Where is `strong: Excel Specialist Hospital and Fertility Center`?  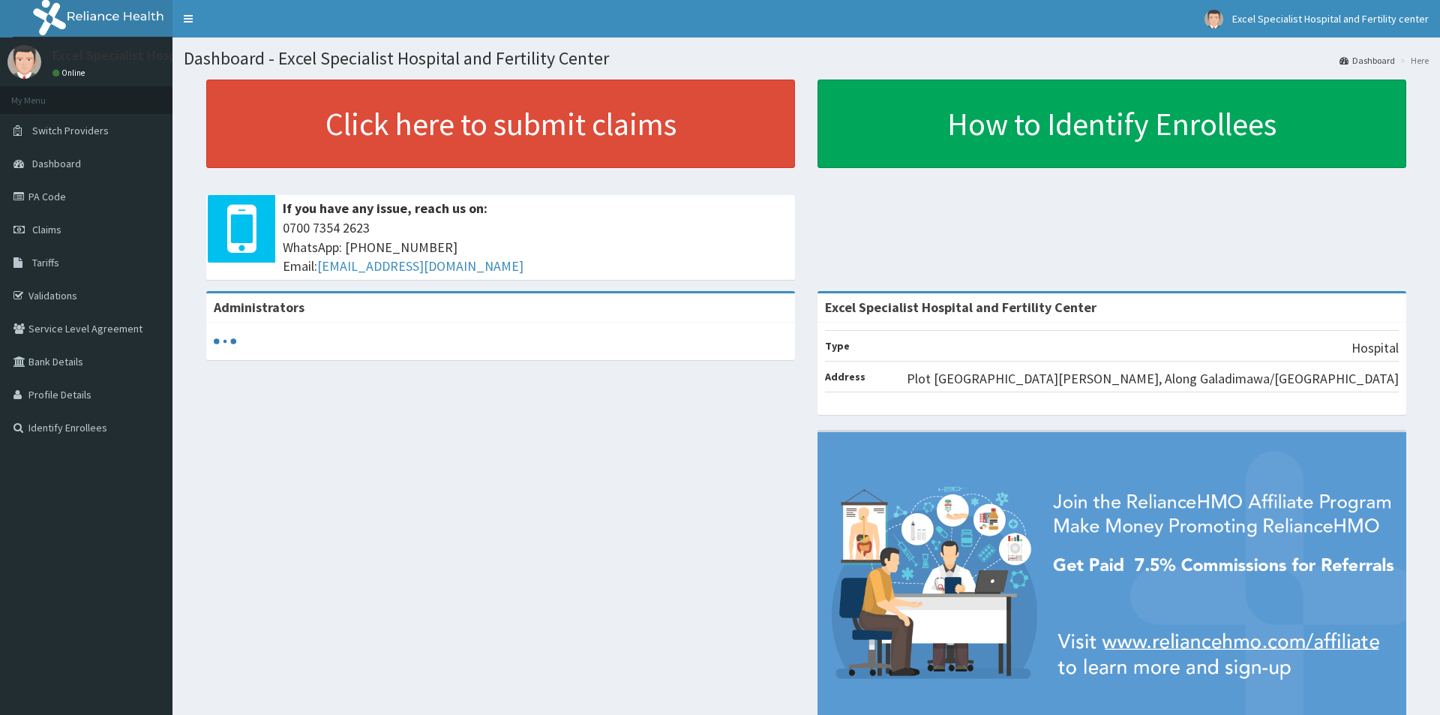 strong: Excel Specialist Hospital and Fertility Center is located at coordinates (961, 307).